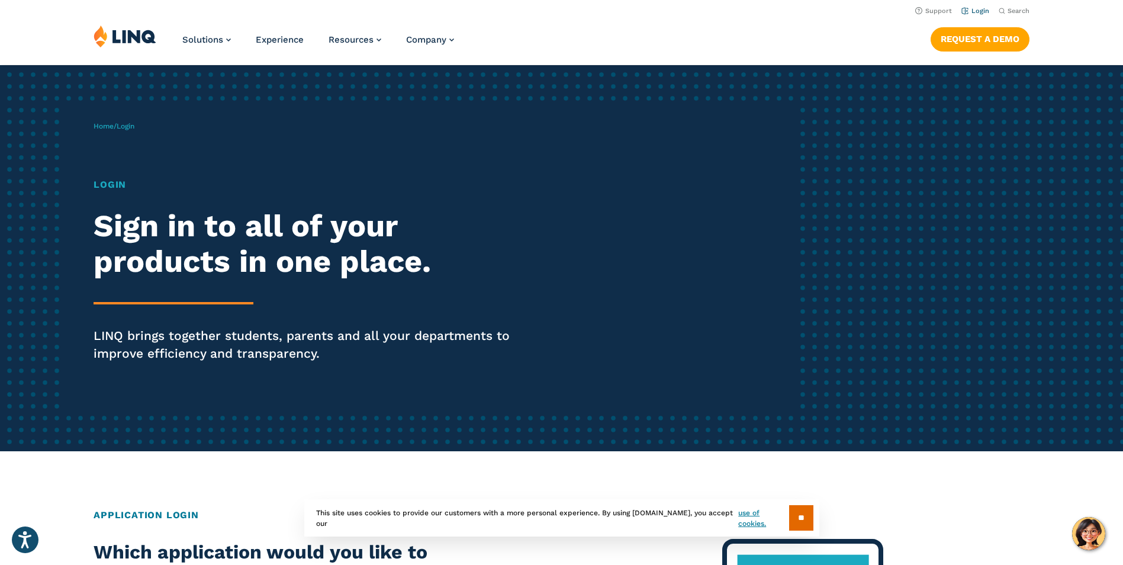 Image resolution: width=1123 pixels, height=565 pixels. I want to click on p: LINQ brings together students, parents and all your departments to improve efficiency and transpa..., so click(310, 345).